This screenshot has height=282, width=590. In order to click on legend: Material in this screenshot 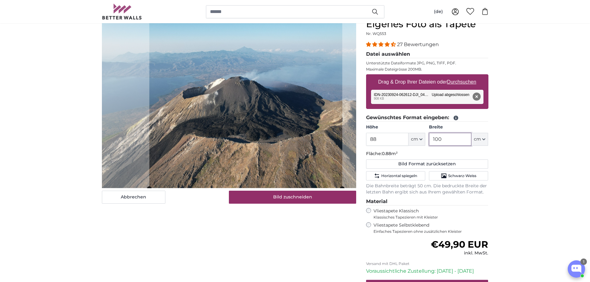, I will do `click(427, 202)`.